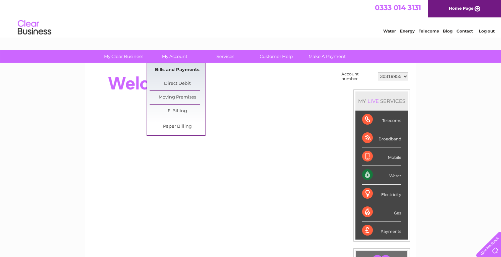  Describe the element at coordinates (177, 84) in the screenshot. I see `a: Direct Debit` at that location.